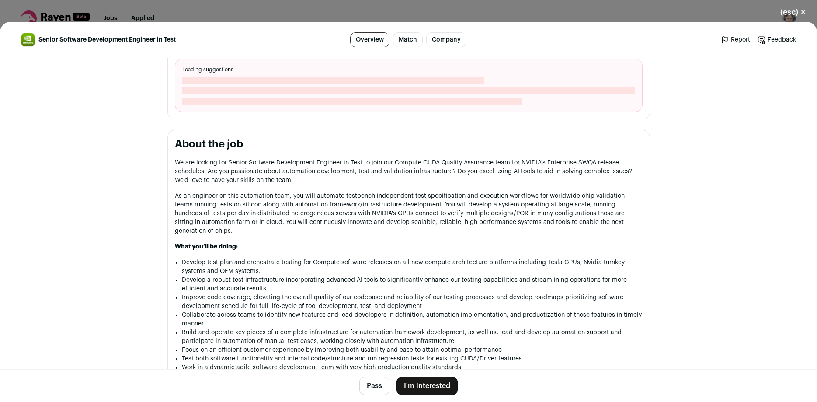 The width and height of the screenshot is (817, 402). What do you see at coordinates (409, 213) in the screenshot?
I see `p: As an engineer on this automation team, you will automate testbench independent test specificatio...` at bounding box center [409, 213].